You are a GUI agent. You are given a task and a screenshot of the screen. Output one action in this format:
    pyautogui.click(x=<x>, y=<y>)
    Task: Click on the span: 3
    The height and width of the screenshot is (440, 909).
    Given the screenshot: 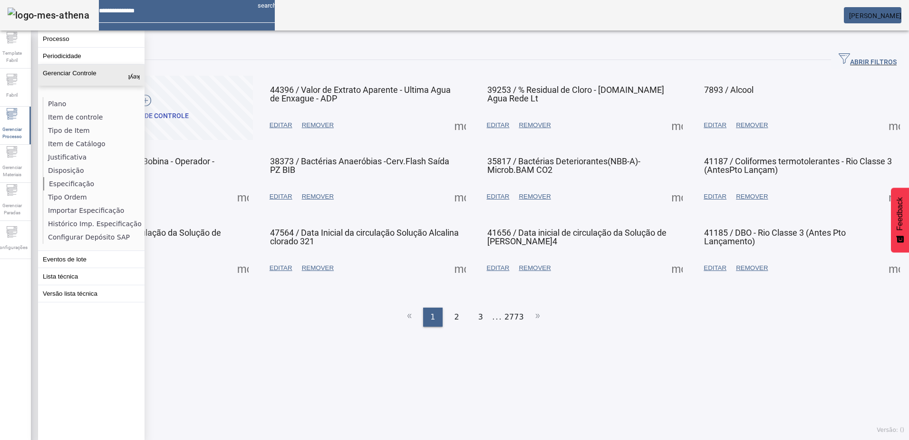 What is the action you would take?
    pyautogui.click(x=481, y=317)
    